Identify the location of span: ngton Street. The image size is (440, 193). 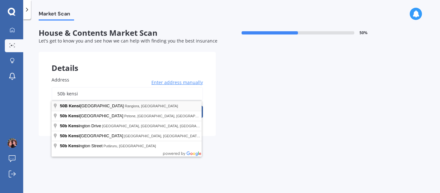
(81, 146).